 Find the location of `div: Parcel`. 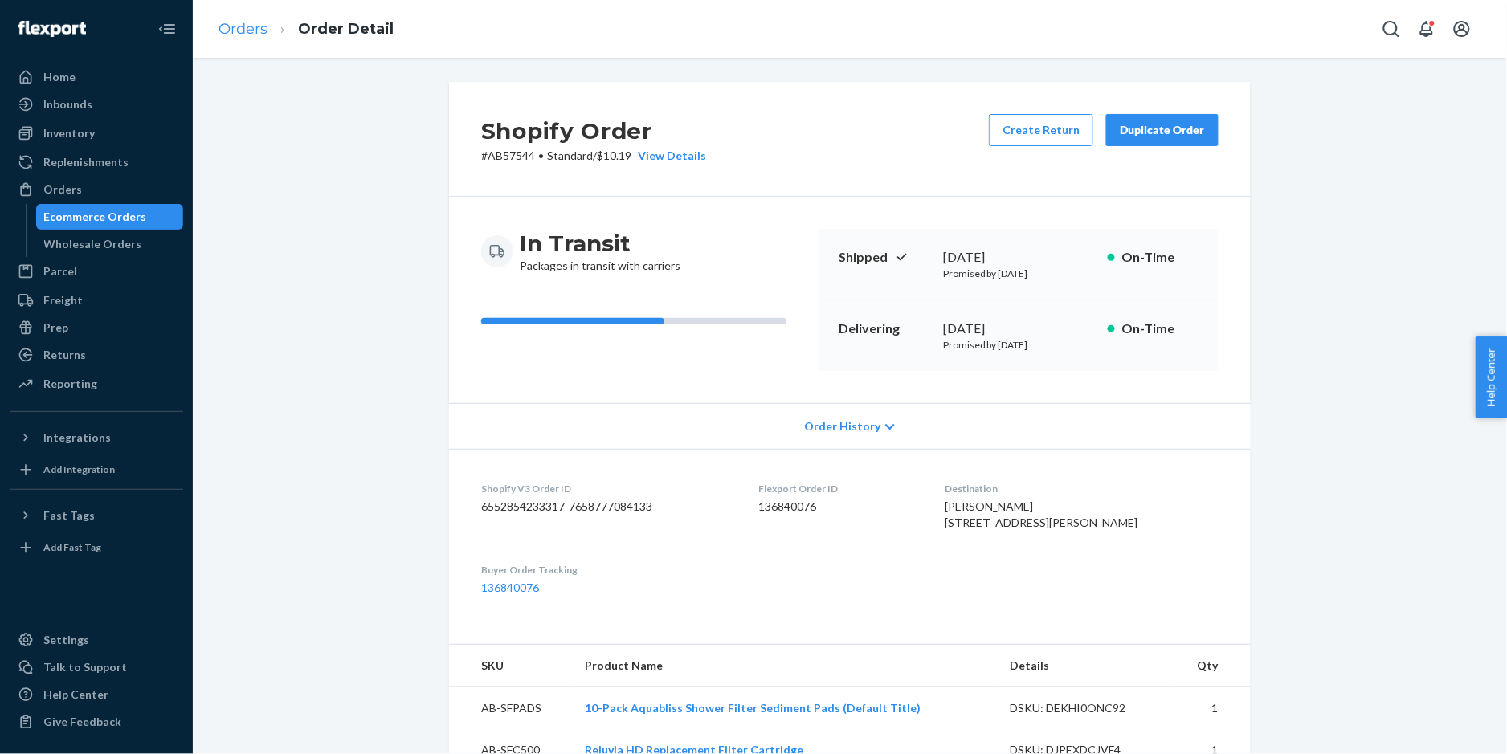

div: Parcel is located at coordinates (60, 272).